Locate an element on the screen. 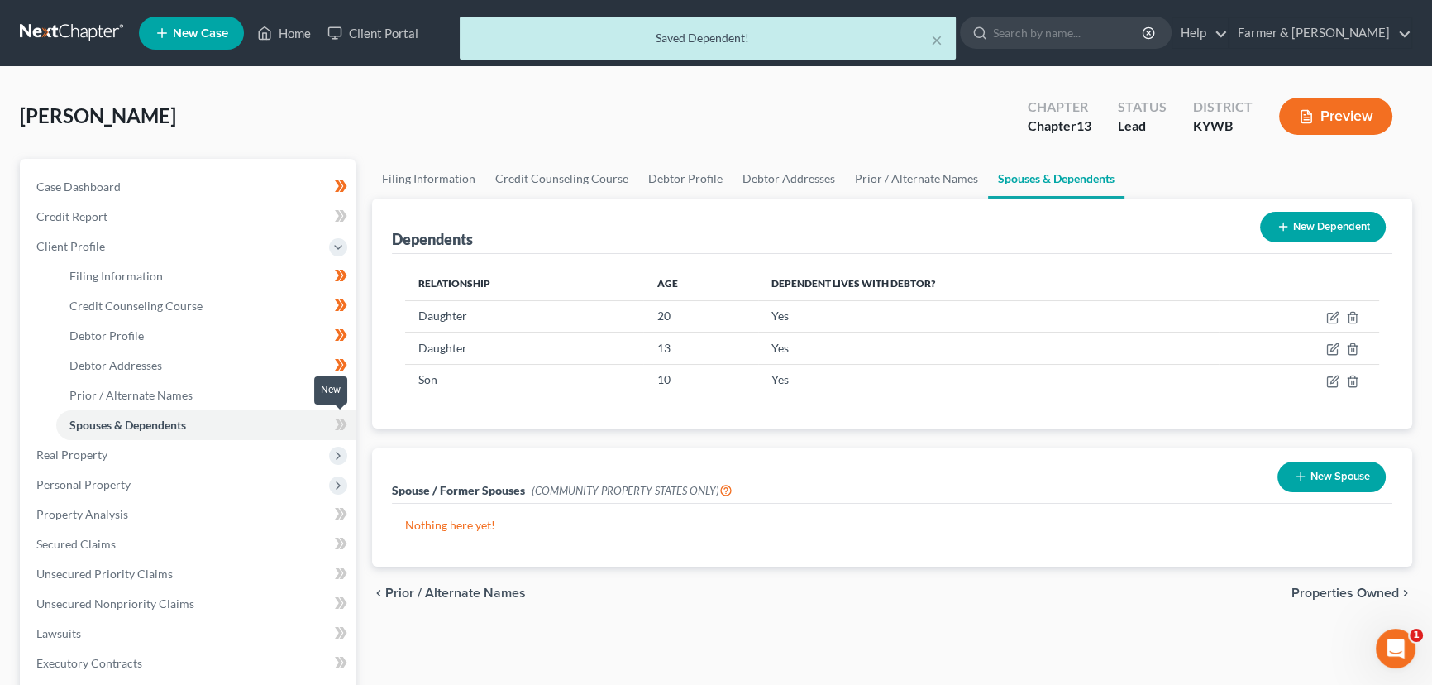  span: Real Property is located at coordinates (72, 454).